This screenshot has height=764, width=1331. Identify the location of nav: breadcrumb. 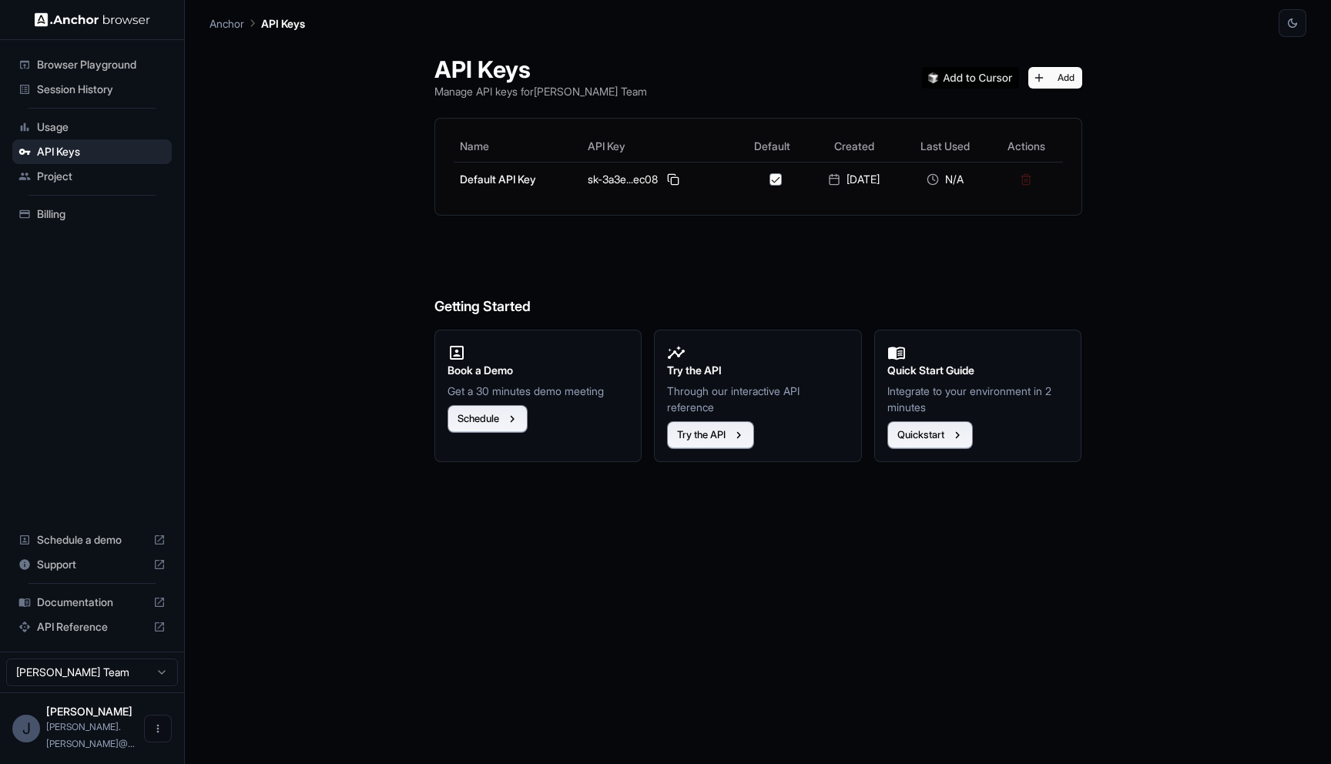
(257, 23).